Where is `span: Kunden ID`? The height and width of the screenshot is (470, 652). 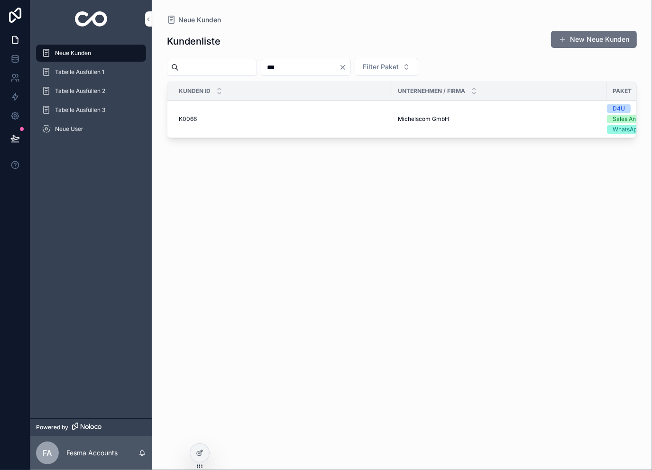
span: Kunden ID is located at coordinates (194, 91).